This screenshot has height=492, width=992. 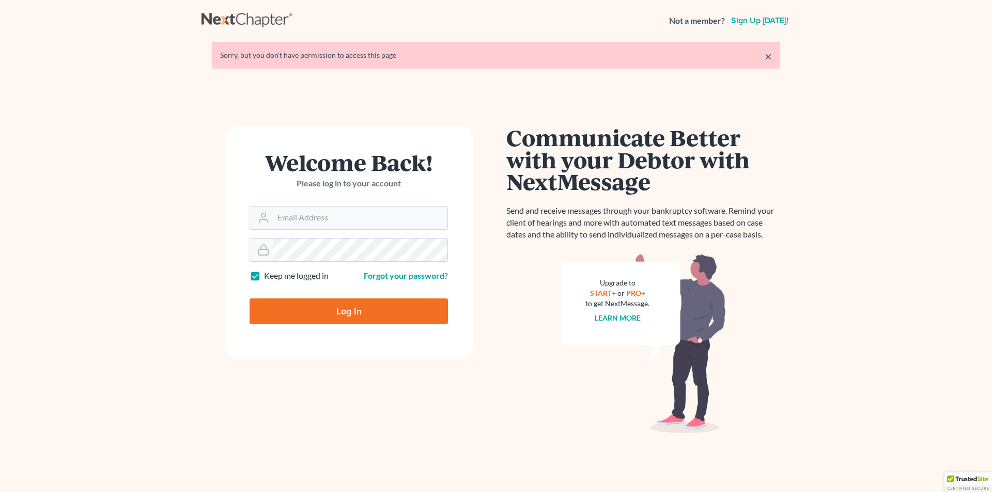 What do you see at coordinates (360, 218) in the screenshot?
I see `input: Email Address` at bounding box center [360, 218].